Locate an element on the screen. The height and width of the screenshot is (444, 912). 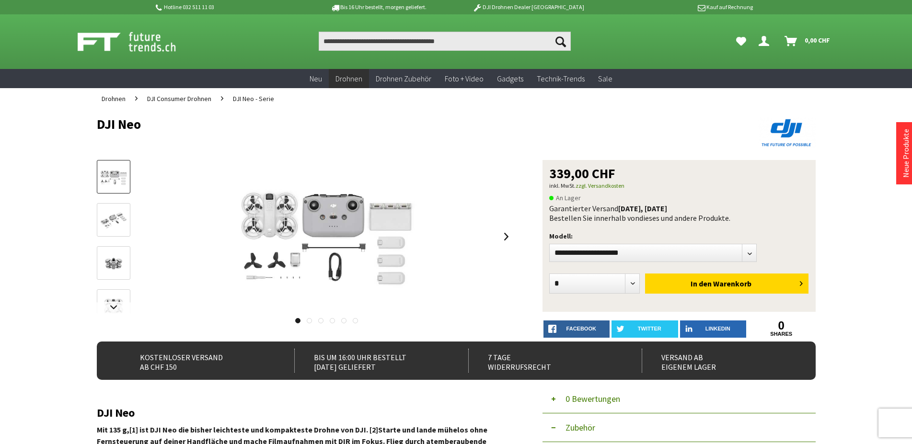
a: Technik-Trends is located at coordinates (561, 79).